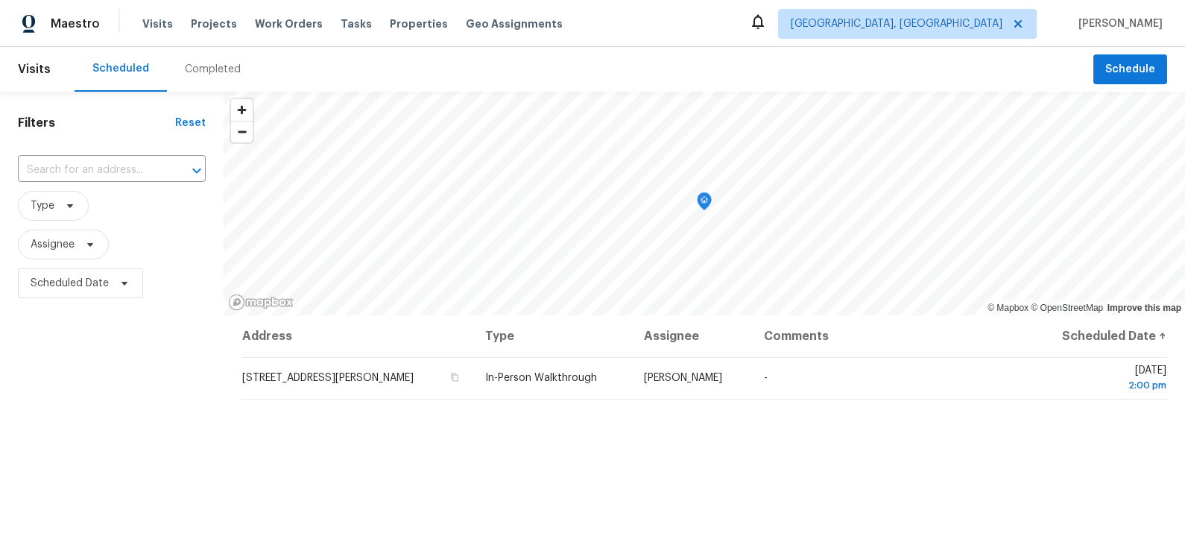  What do you see at coordinates (242, 110) in the screenshot?
I see `span: Zoom in` at bounding box center [242, 110].